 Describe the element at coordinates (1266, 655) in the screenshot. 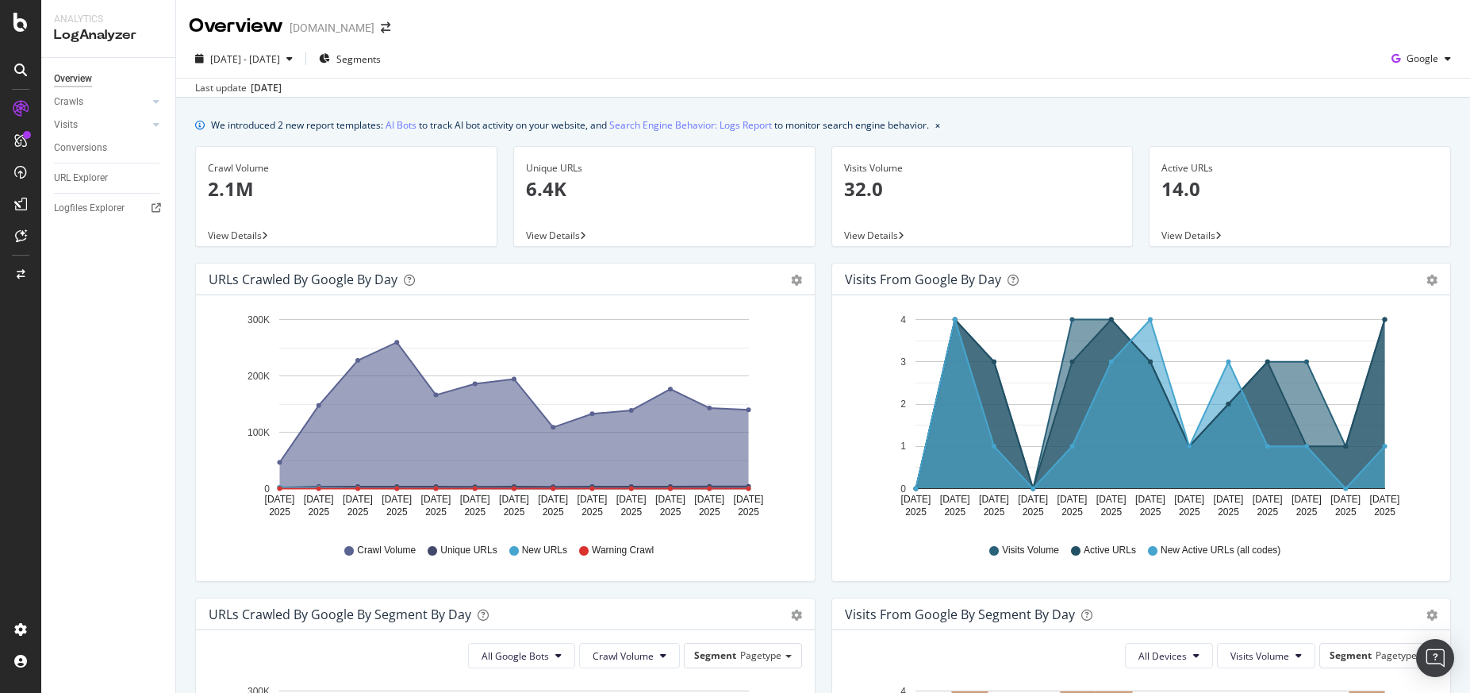

I see `button: Visits Volume` at that location.